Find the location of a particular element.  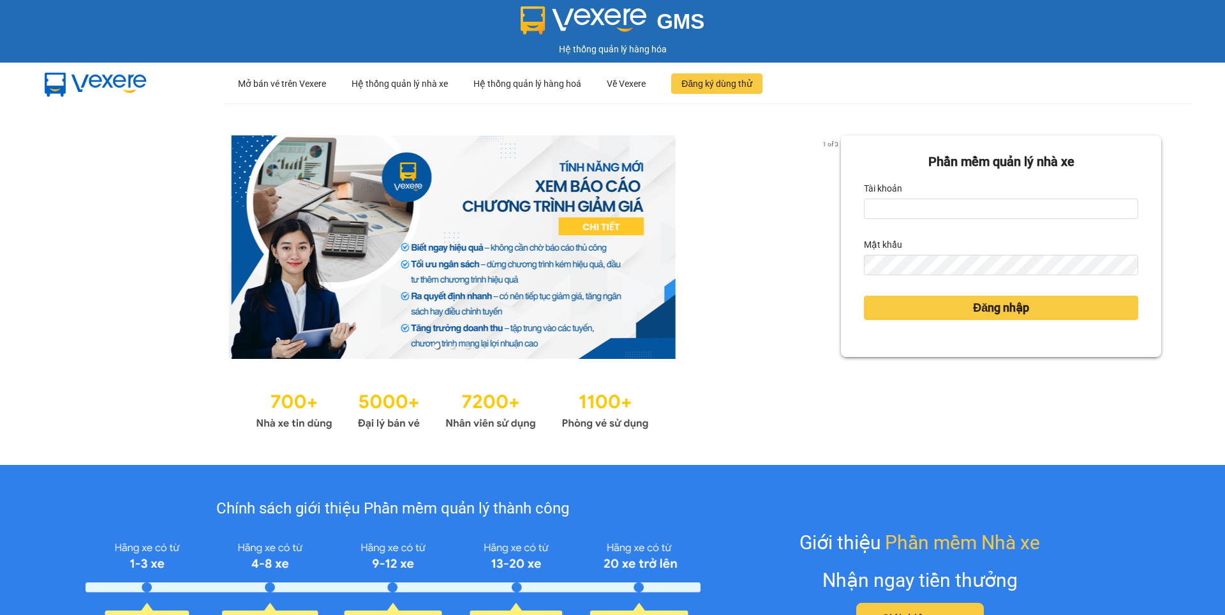

span: Đăng ký dùng thử is located at coordinates (717, 84).